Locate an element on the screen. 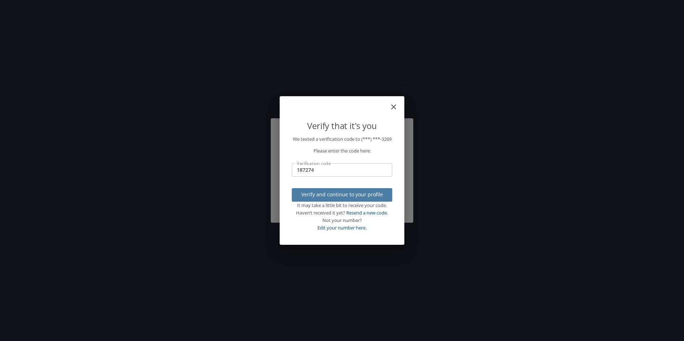 The width and height of the screenshot is (684, 341). a: Resend a new code. is located at coordinates (367, 213).